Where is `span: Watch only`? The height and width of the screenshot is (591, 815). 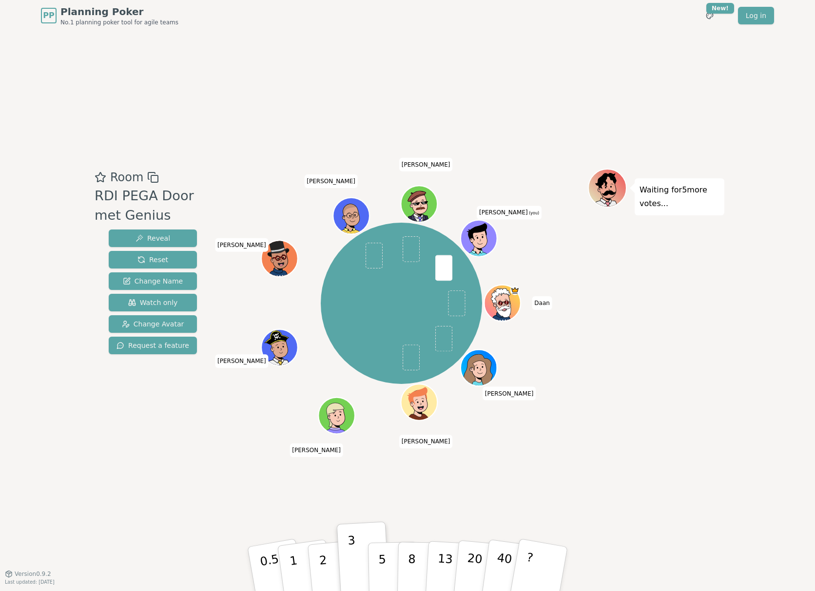 span: Watch only is located at coordinates (153, 303).